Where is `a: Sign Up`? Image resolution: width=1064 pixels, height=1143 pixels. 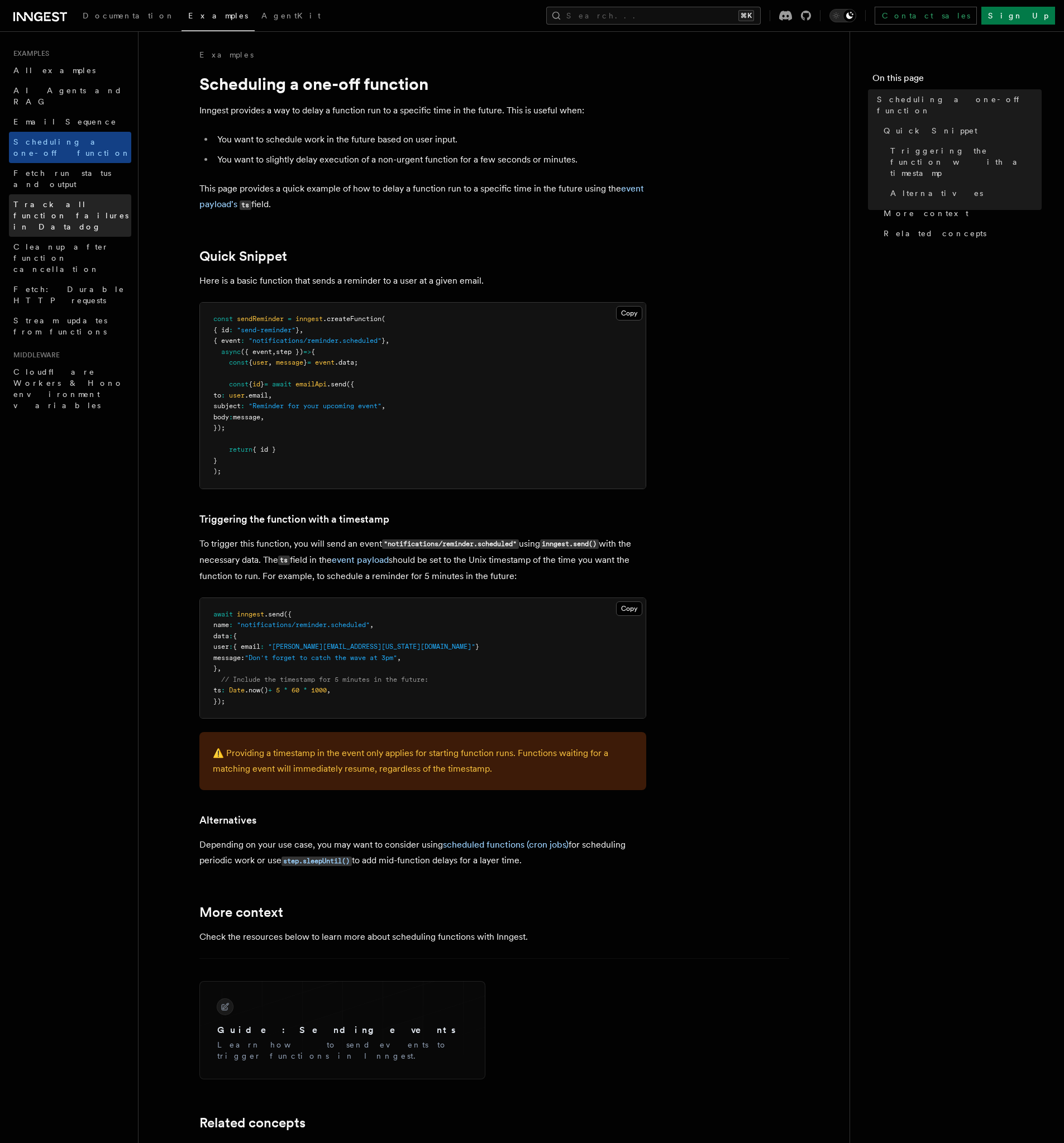 a: Sign Up is located at coordinates (1018, 16).